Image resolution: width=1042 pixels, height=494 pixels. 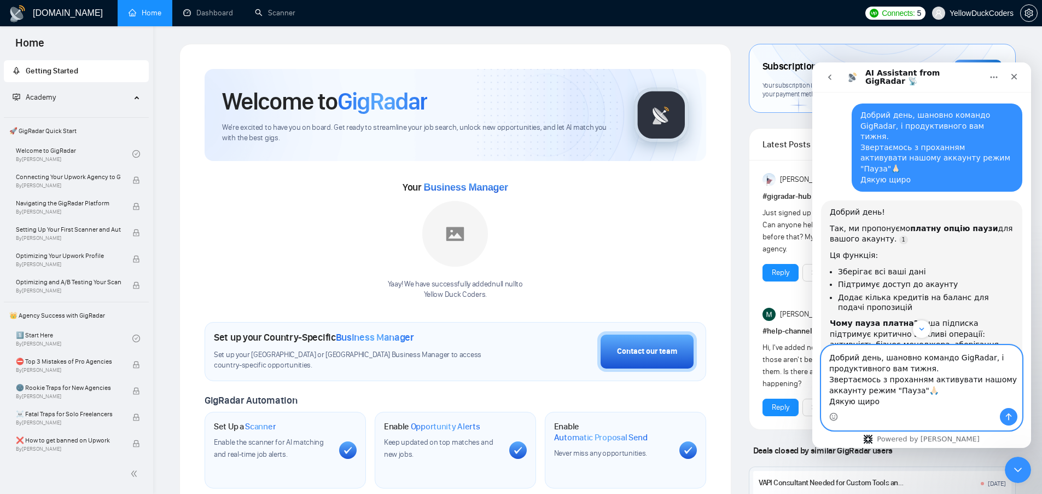 I want to click on div: Добрий день!, so click(x=109, y=150).